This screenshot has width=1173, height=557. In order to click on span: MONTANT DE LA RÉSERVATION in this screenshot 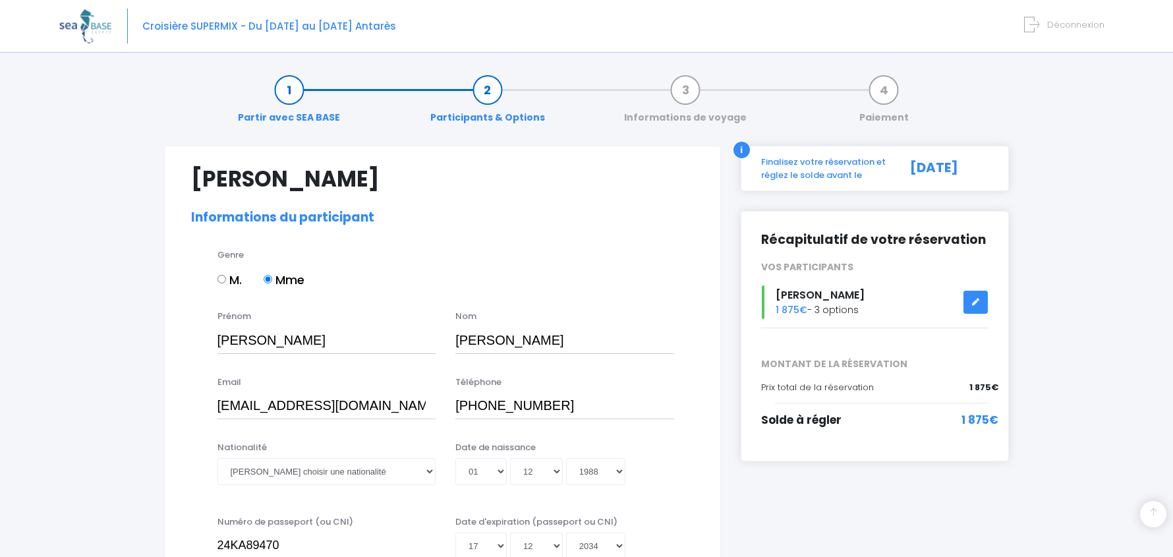, I will do `click(875, 364)`.